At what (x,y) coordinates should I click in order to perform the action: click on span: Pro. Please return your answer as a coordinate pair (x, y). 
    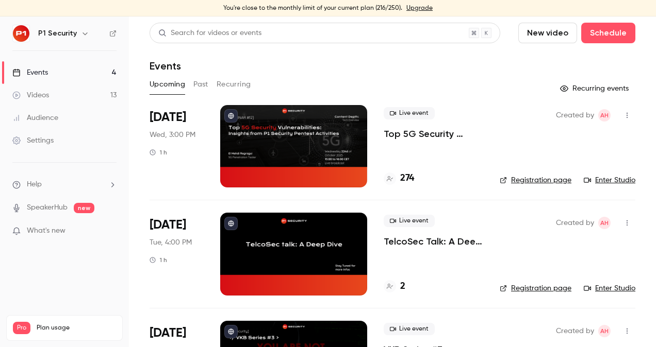
    Looking at the image, I should click on (22, 328).